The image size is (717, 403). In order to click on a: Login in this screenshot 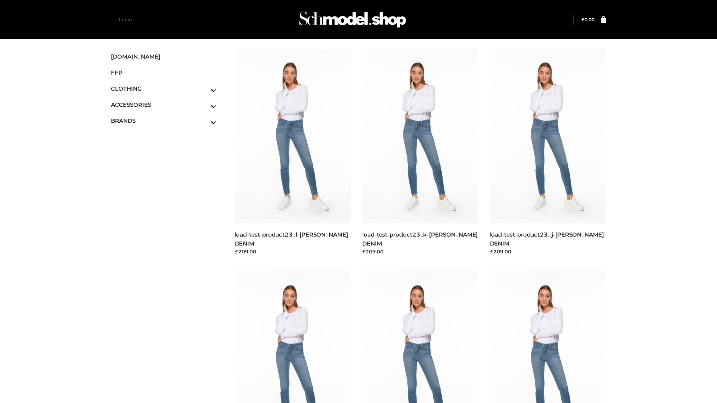, I will do `click(125, 19)`.